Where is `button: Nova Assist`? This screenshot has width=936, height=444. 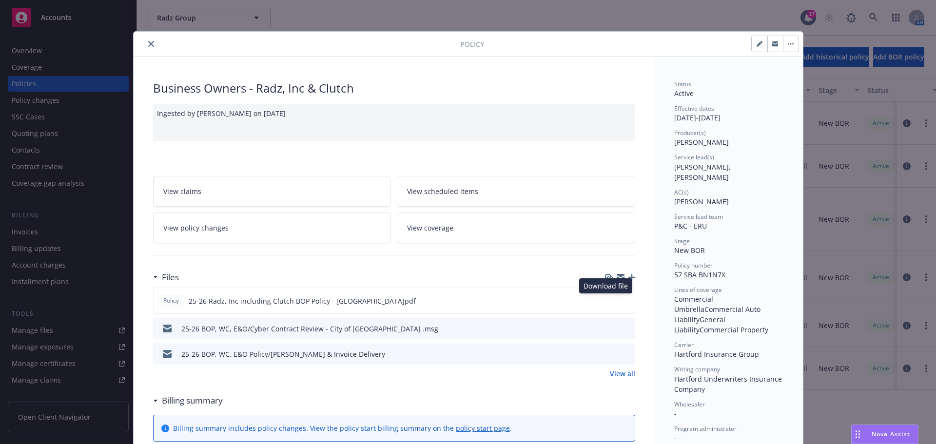 button: Nova Assist is located at coordinates (884, 434).